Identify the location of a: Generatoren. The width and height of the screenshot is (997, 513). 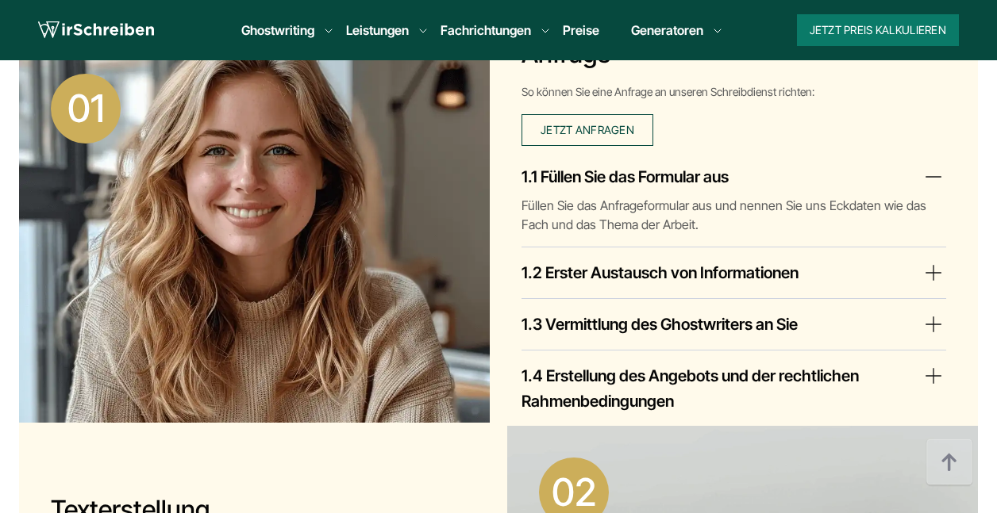
(667, 30).